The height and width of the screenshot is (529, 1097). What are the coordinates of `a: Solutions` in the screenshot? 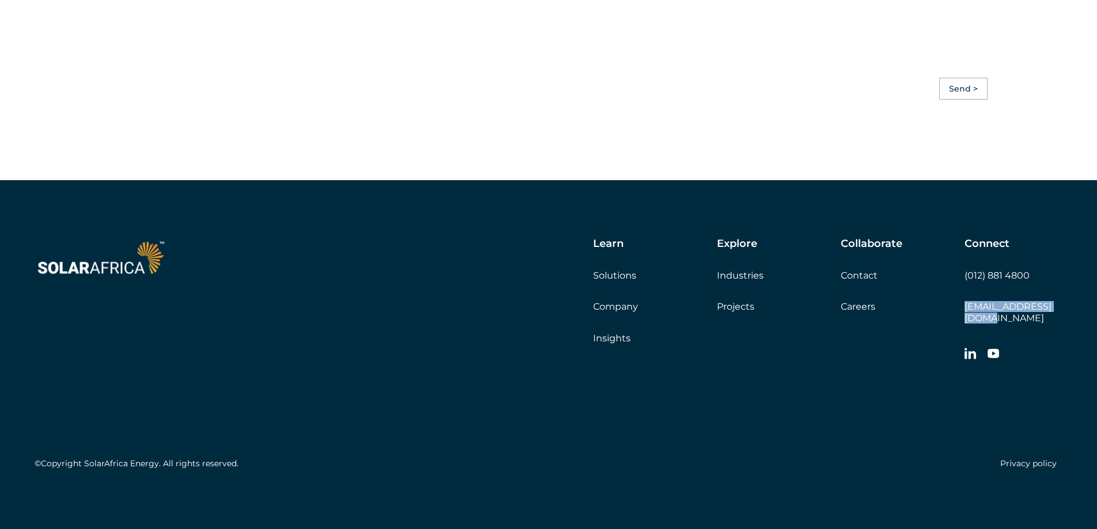 It's located at (614, 275).